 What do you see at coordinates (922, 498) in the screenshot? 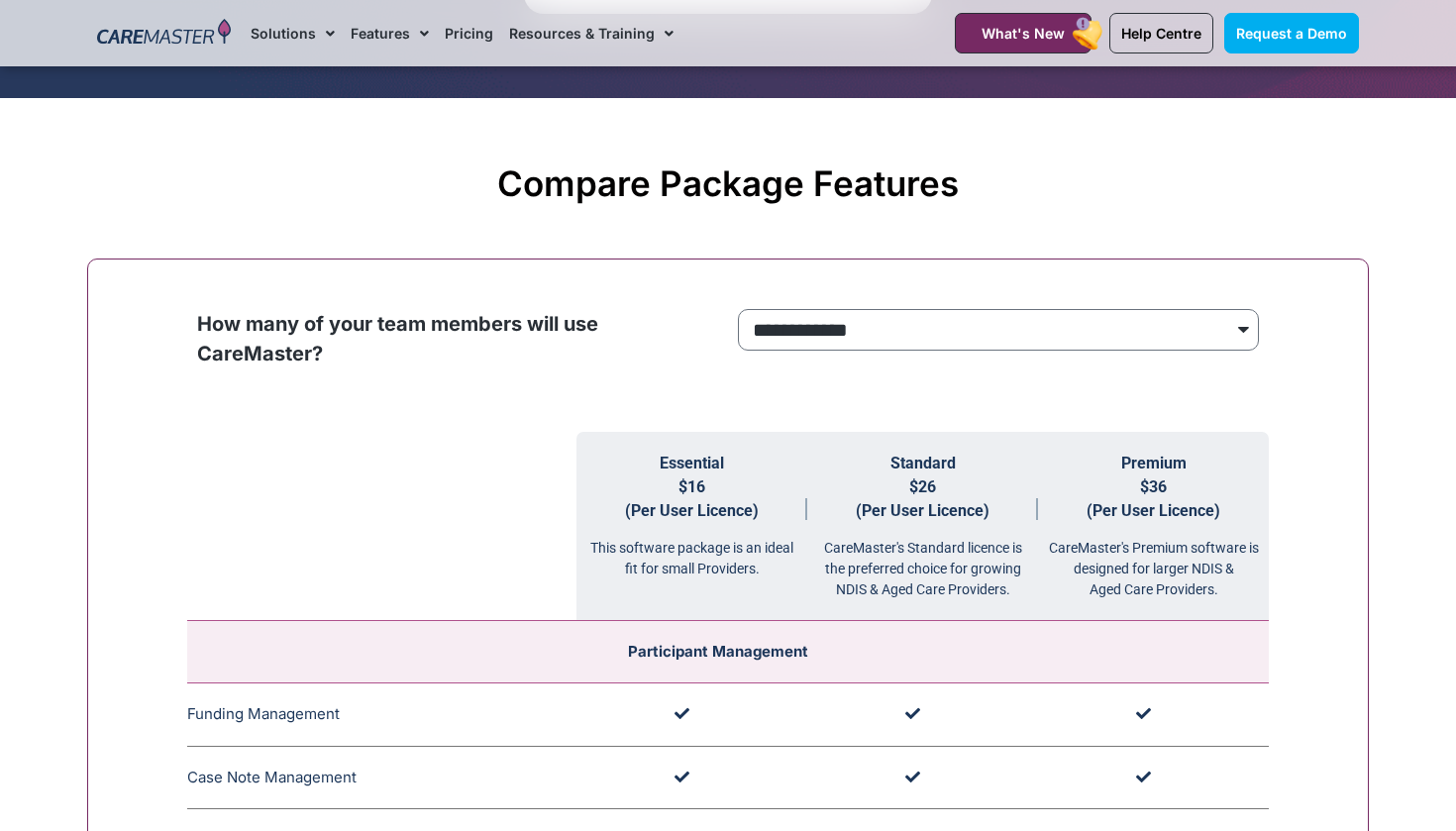
I see `span: $26 (Per User Licence)` at bounding box center [922, 498].